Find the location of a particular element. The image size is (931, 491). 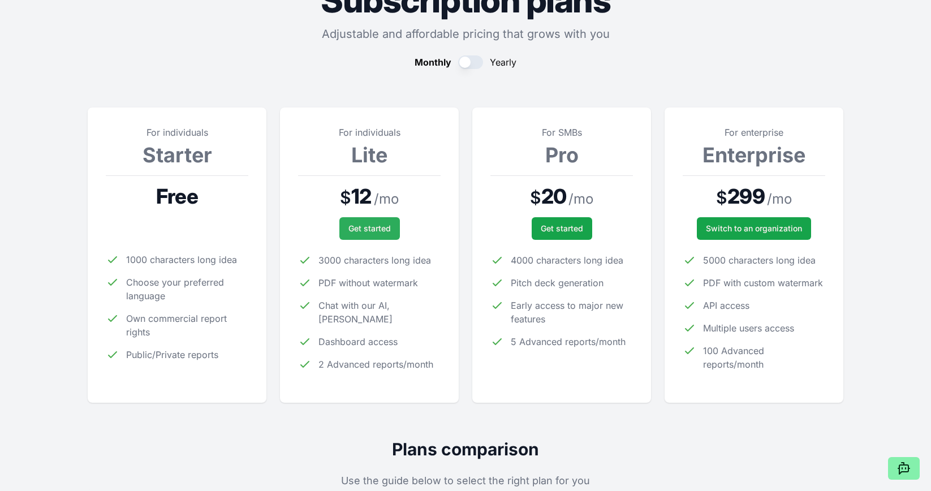

h3: Lite is located at coordinates (369, 155).